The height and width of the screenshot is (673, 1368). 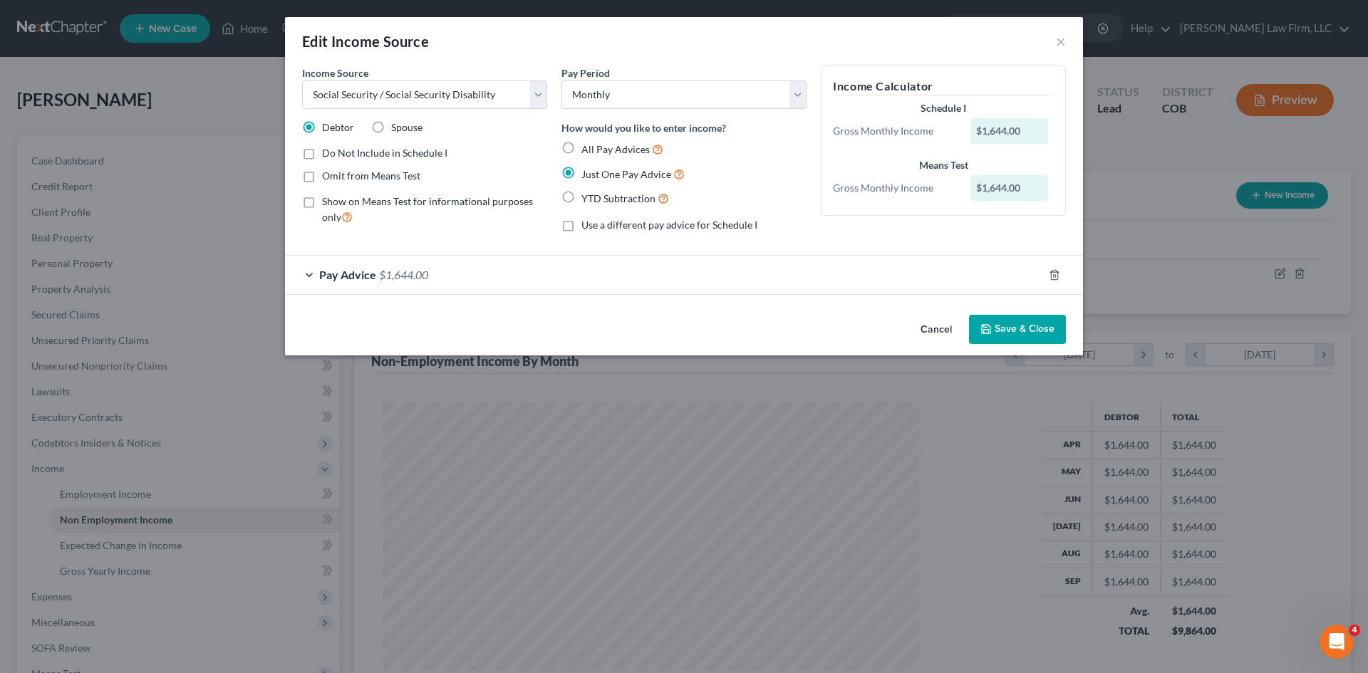 What do you see at coordinates (616, 149) in the screenshot?
I see `span: All Pay Advices` at bounding box center [616, 149].